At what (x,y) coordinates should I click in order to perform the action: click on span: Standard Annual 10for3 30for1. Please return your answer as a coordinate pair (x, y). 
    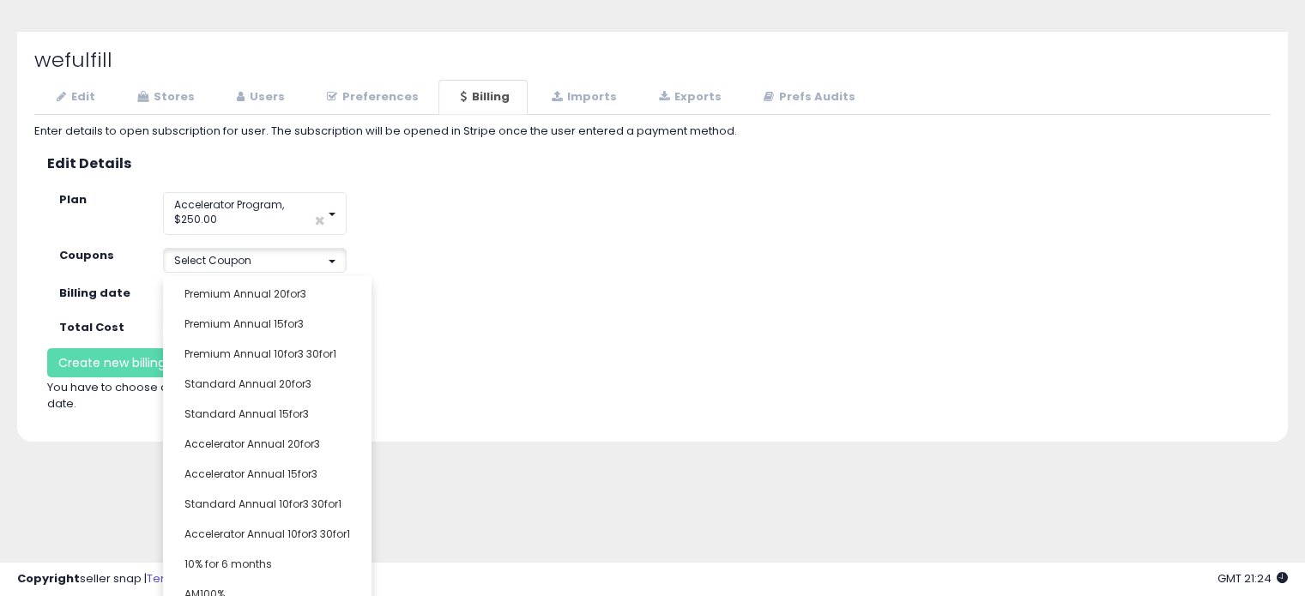
    Looking at the image, I should click on (263, 504).